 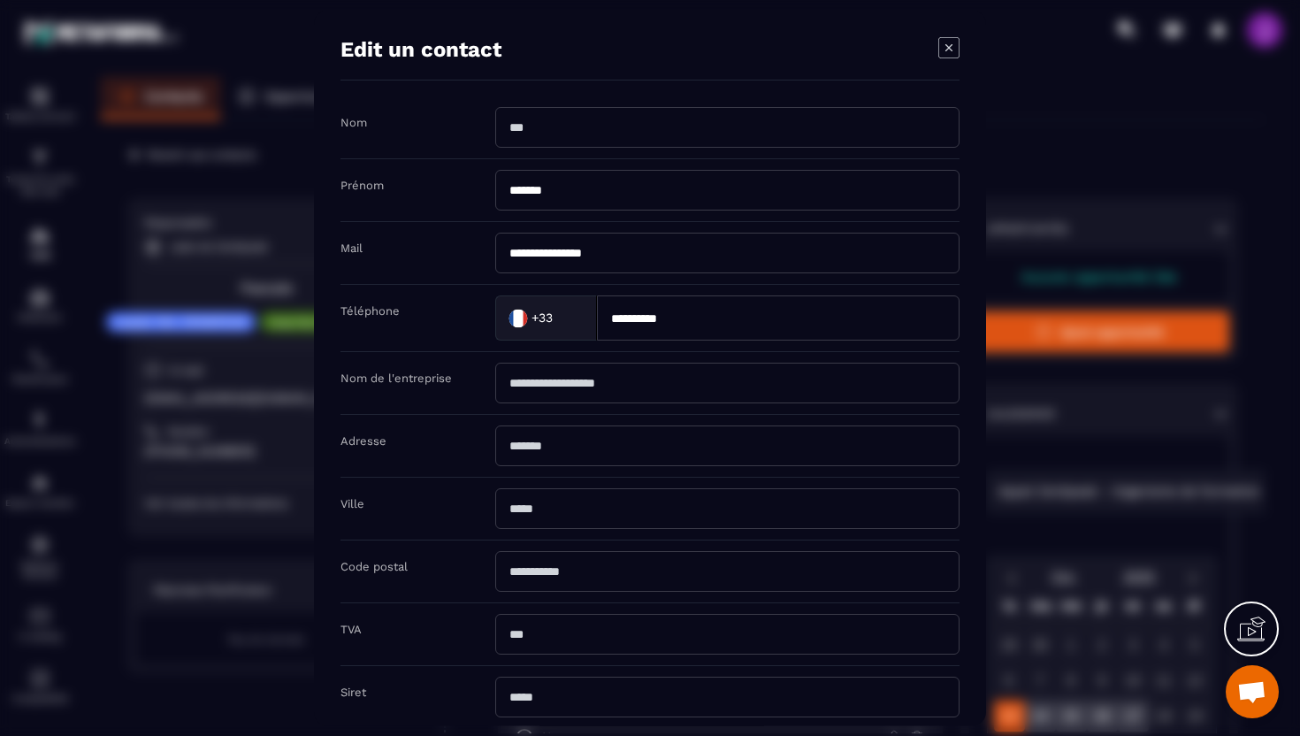 What do you see at coordinates (351, 629) in the screenshot?
I see `label: TVA` at bounding box center [351, 629].